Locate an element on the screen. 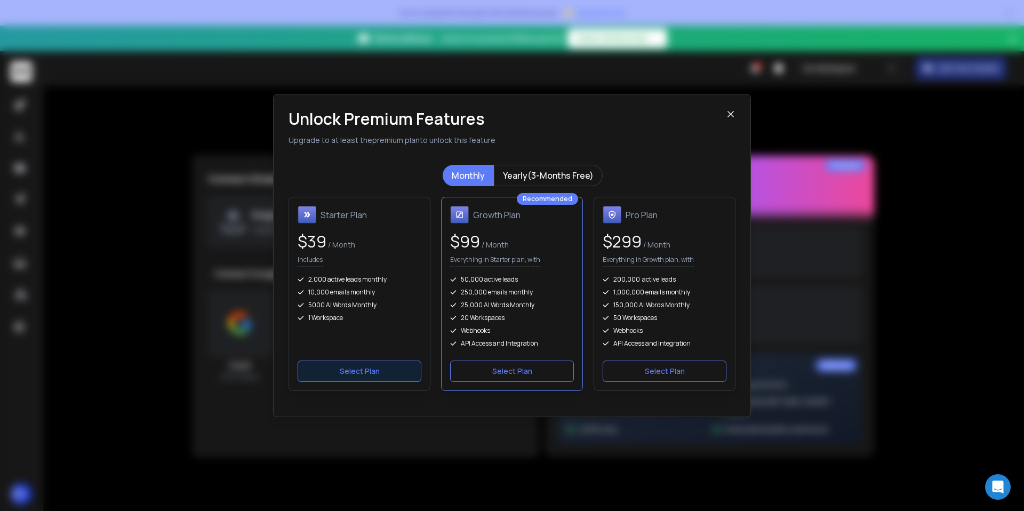 This screenshot has width=1024, height=511. div: 2,000 active leads monthly is located at coordinates (359, 279).